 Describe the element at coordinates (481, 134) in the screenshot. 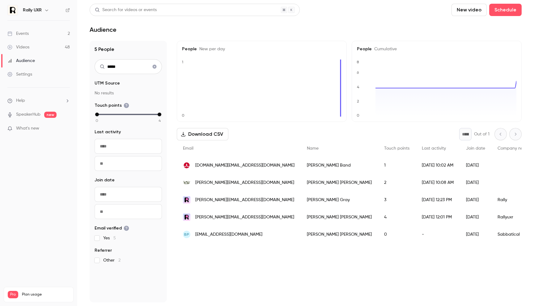

I see `p: Out of 1` at that location.